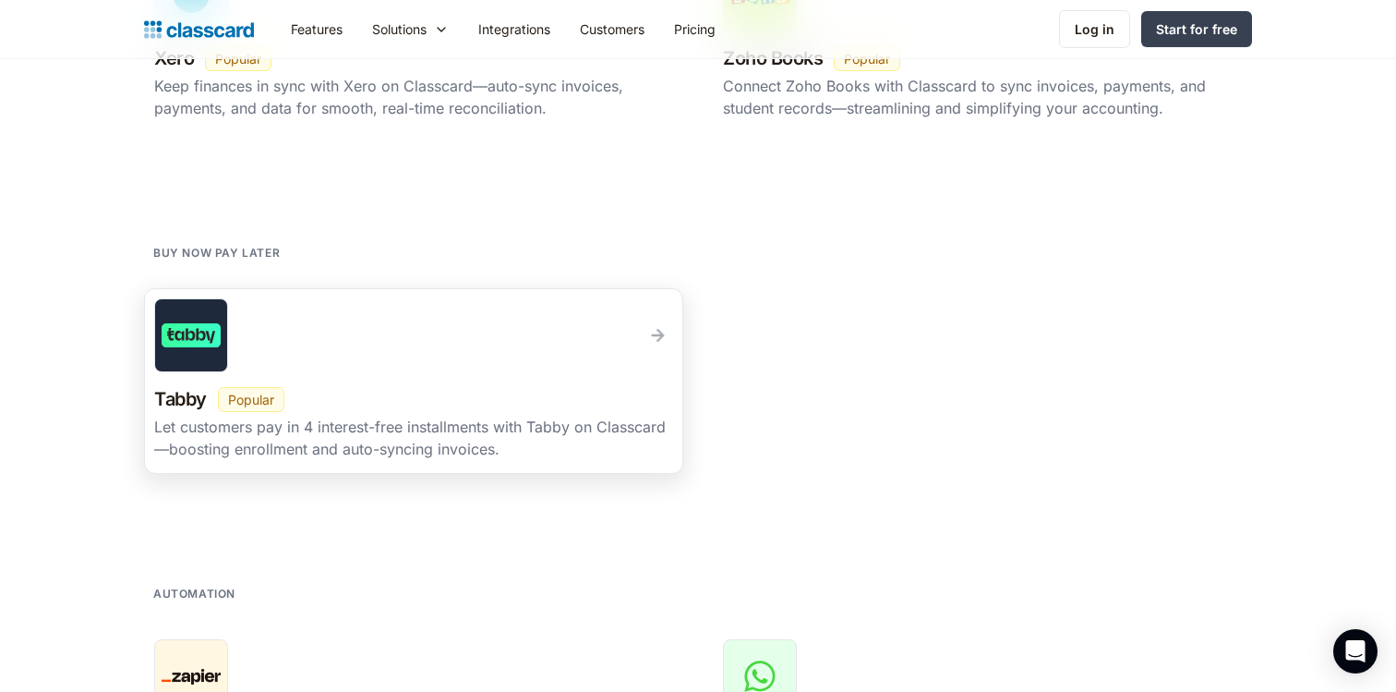  What do you see at coordinates (216, 252) in the screenshot?
I see `h2: buy now pay later` at bounding box center [216, 252].